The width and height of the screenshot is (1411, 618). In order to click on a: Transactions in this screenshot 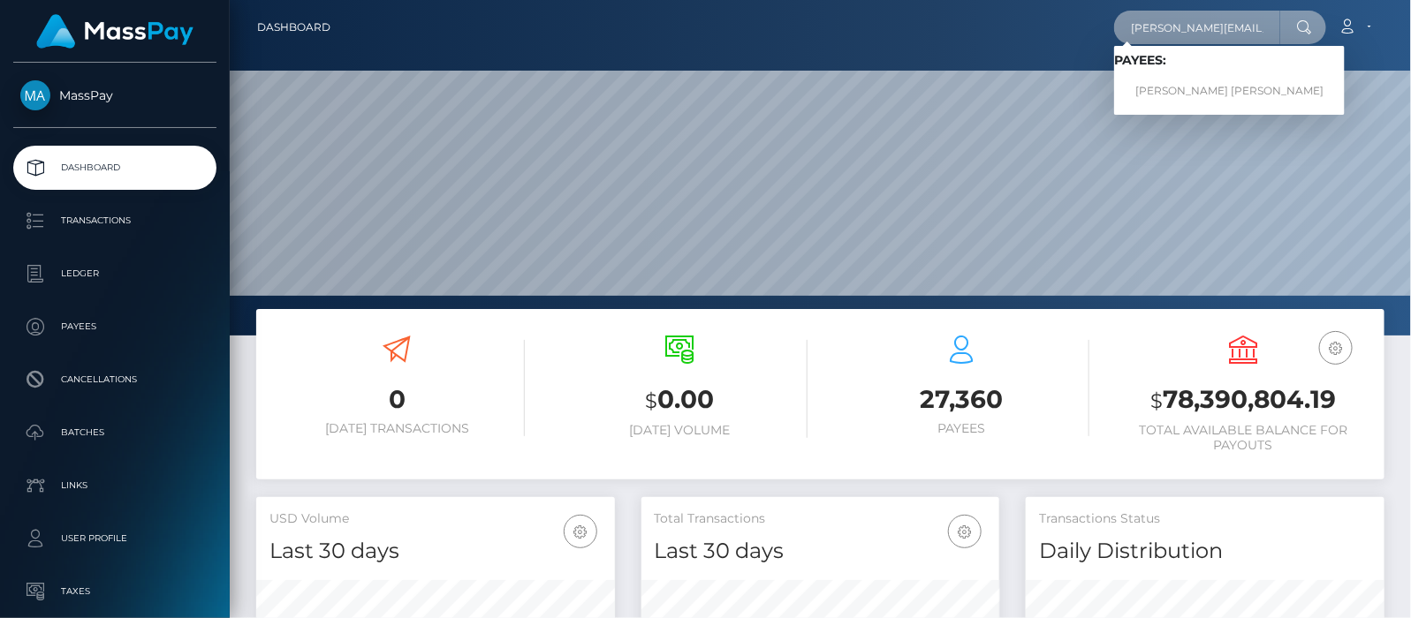, I will do `click(115, 221)`.